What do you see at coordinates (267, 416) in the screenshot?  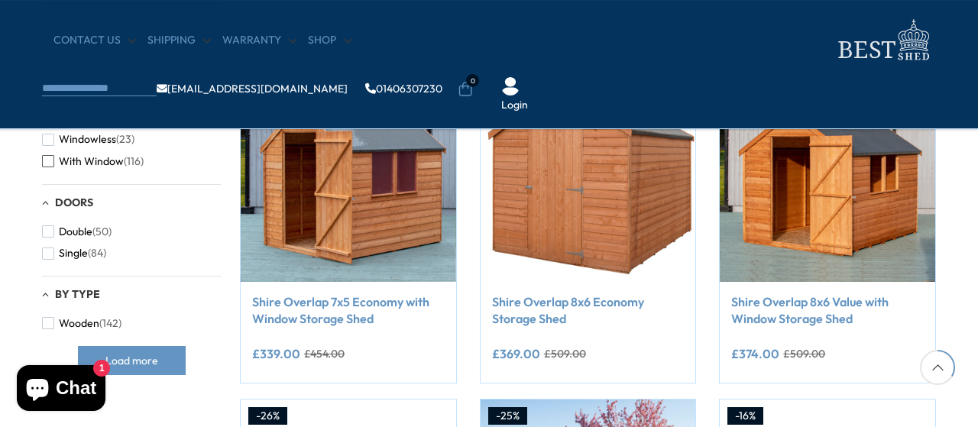 I see `div: -26%` at bounding box center [267, 416].